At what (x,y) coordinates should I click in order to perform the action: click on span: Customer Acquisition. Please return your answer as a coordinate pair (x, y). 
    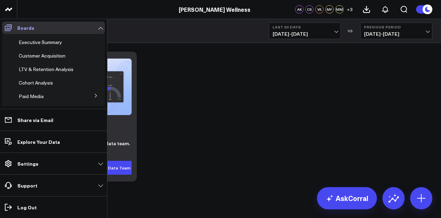
    Looking at the image, I should click on (42, 55).